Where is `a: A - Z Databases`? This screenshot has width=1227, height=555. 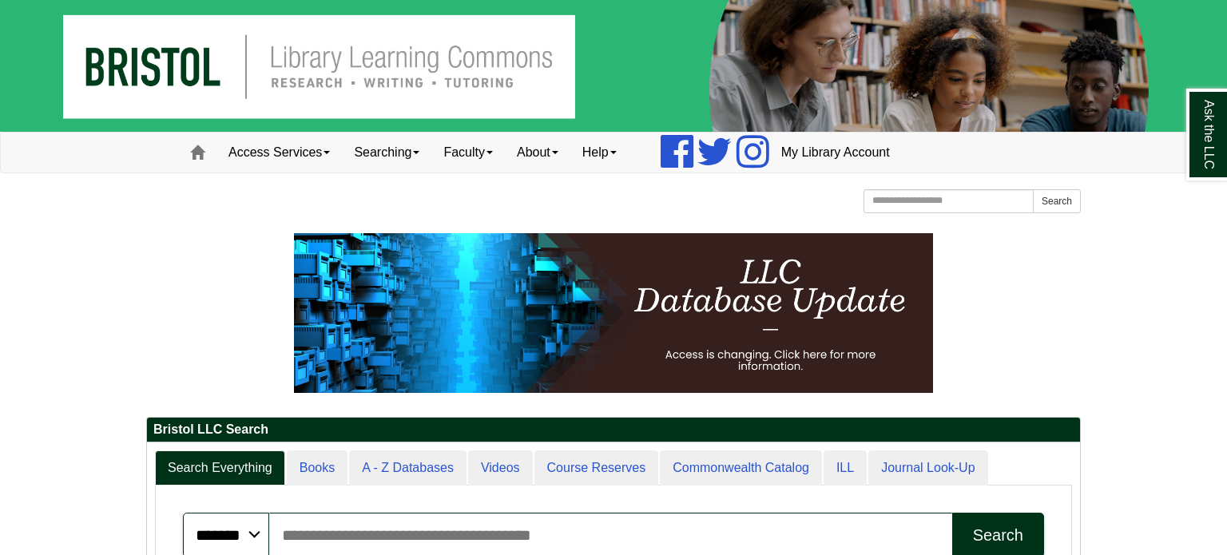 a: A - Z Databases is located at coordinates (407, 468).